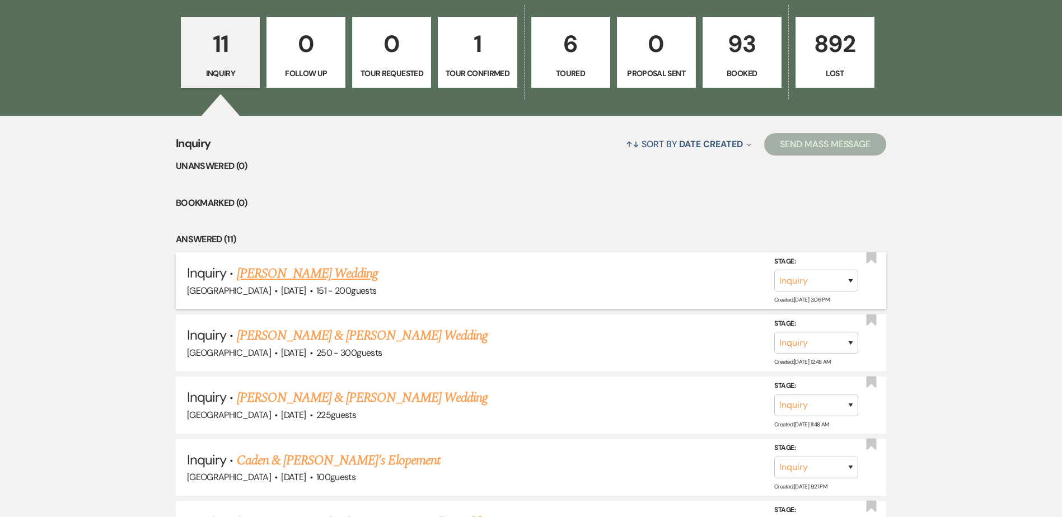 Image resolution: width=1062 pixels, height=517 pixels. Describe the element at coordinates (346, 290) in the screenshot. I see `span: 151 - 200 guests` at that location.